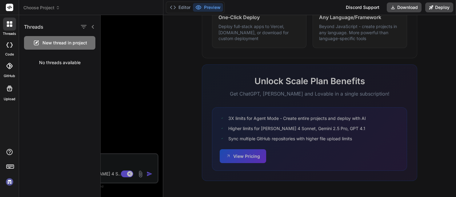  What do you see at coordinates (9, 76) in the screenshot?
I see `label: GitHub` at bounding box center [9, 76].